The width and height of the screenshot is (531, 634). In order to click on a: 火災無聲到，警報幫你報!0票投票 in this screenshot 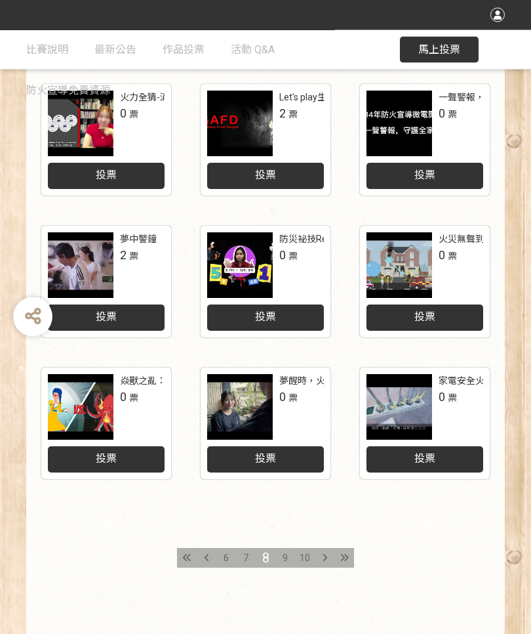, I will do `click(425, 282)`.